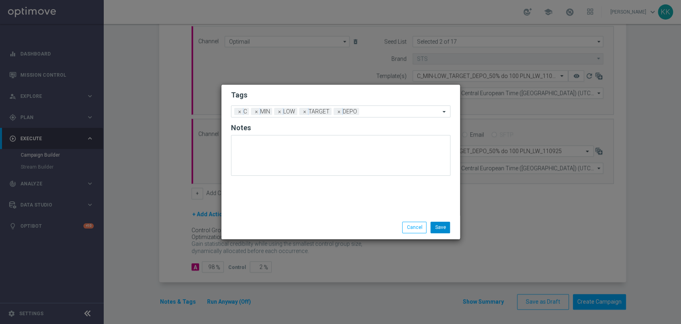 The width and height of the screenshot is (681, 324). I want to click on span: C, so click(245, 111).